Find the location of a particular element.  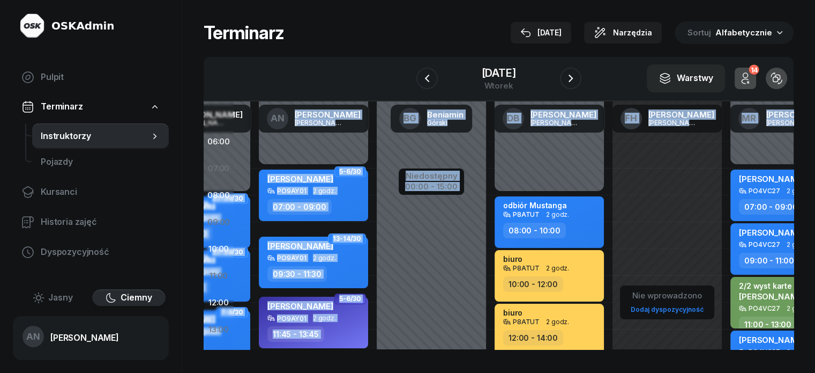

div: Nie wprowadzono is located at coordinates (667, 295).